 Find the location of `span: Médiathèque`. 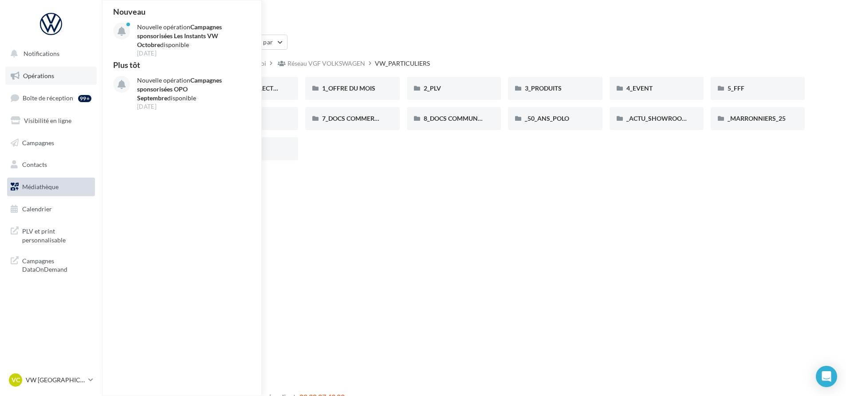

span: Médiathèque is located at coordinates (40, 186).